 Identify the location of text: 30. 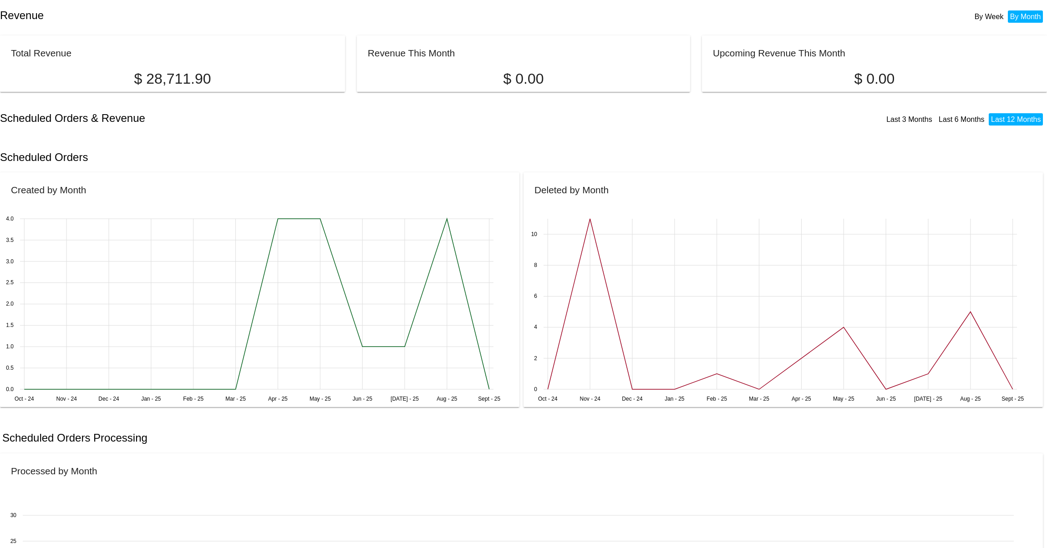
(14, 516).